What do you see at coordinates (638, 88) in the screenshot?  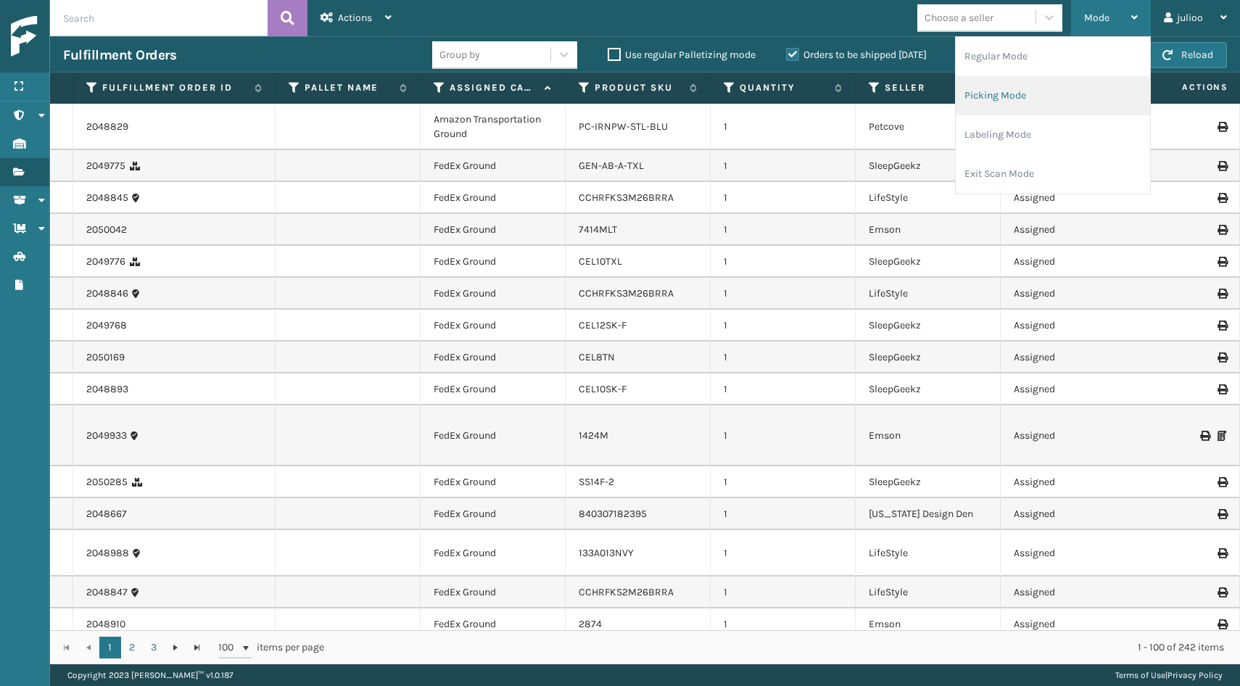 I see `label: Product SKU` at bounding box center [638, 88].